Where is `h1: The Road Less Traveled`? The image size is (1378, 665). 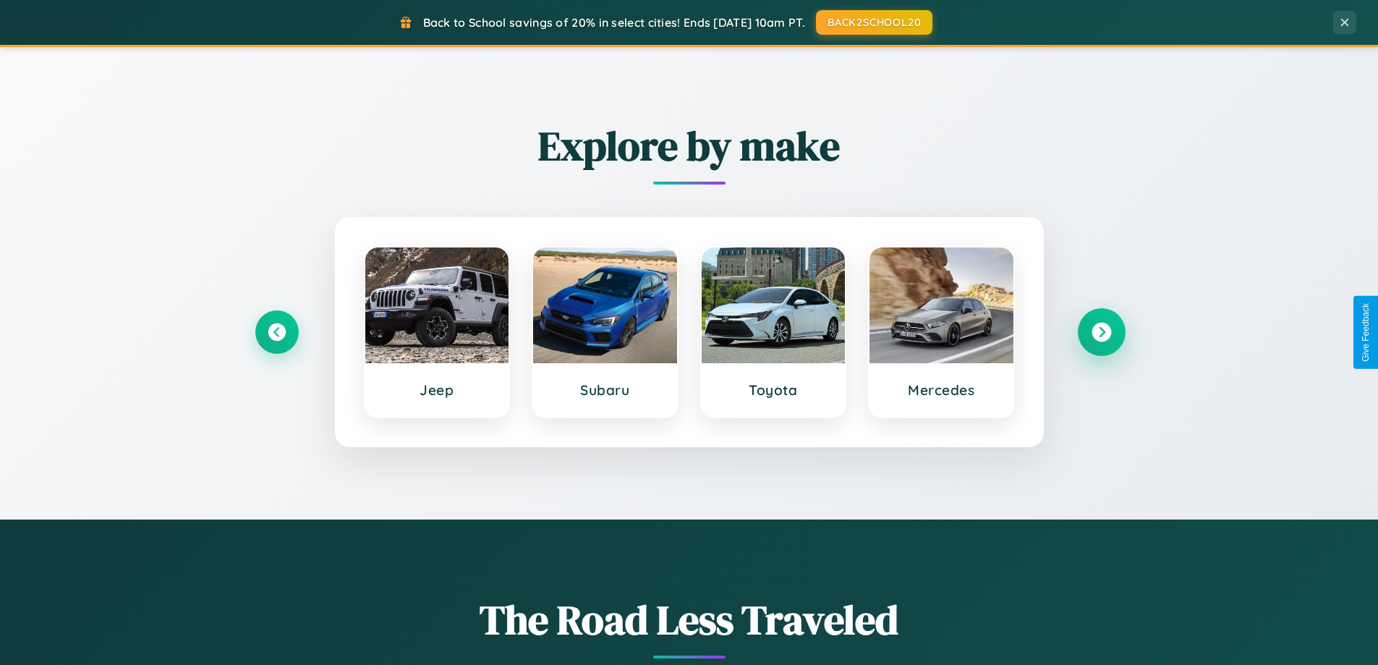
h1: The Road Less Traveled is located at coordinates (689, 619).